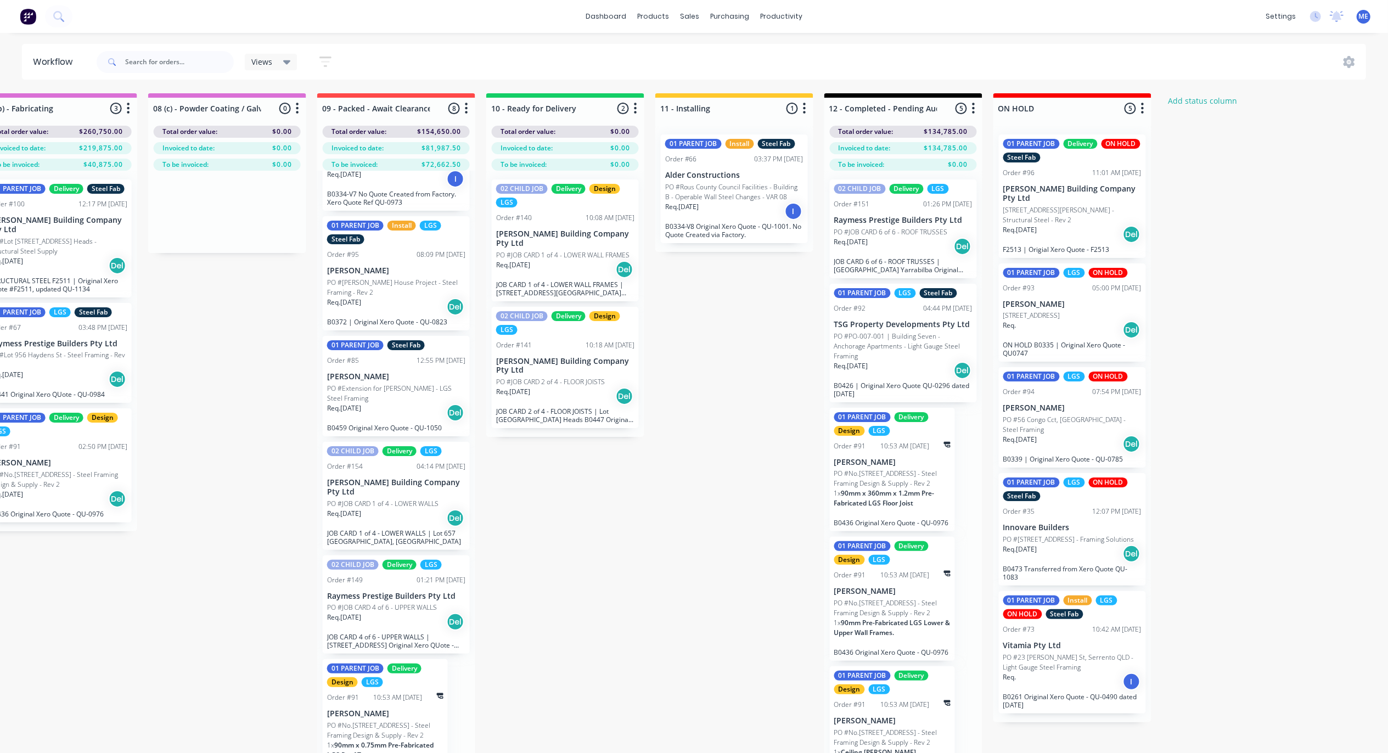 This screenshot has height=753, width=1388. What do you see at coordinates (357, 148) in the screenshot?
I see `span: Invoiced to date:` at bounding box center [357, 148].